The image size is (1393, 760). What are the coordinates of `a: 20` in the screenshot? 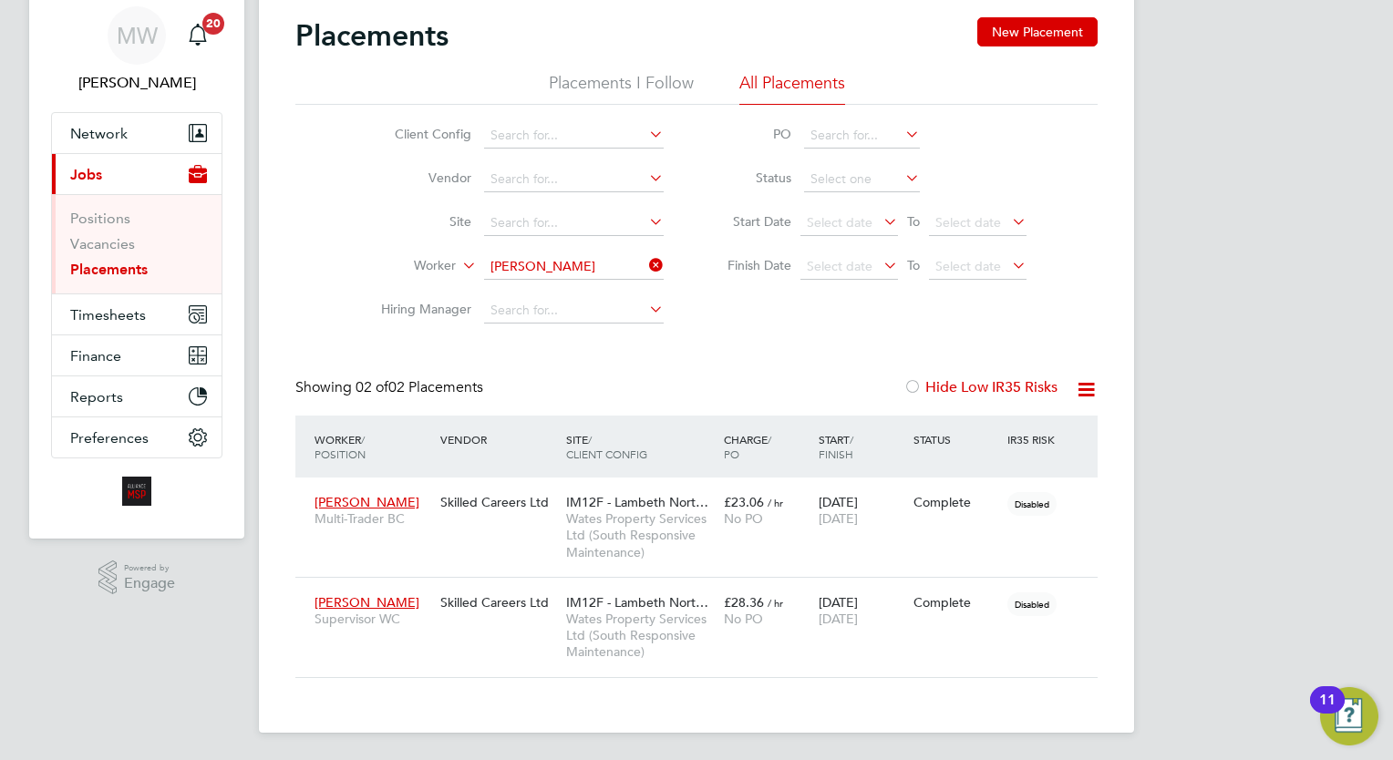 It's located at (198, 36).